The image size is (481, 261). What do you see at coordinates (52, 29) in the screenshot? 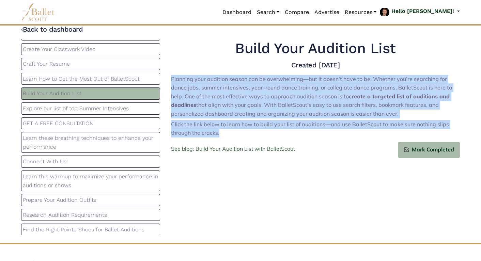
I see `a: ‹Back to dashboard` at bounding box center [52, 29].